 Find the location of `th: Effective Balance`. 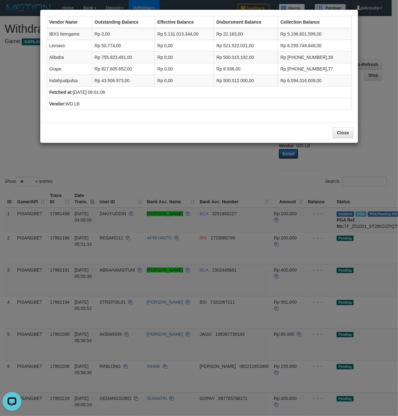

th: Effective Balance is located at coordinates (184, 22).